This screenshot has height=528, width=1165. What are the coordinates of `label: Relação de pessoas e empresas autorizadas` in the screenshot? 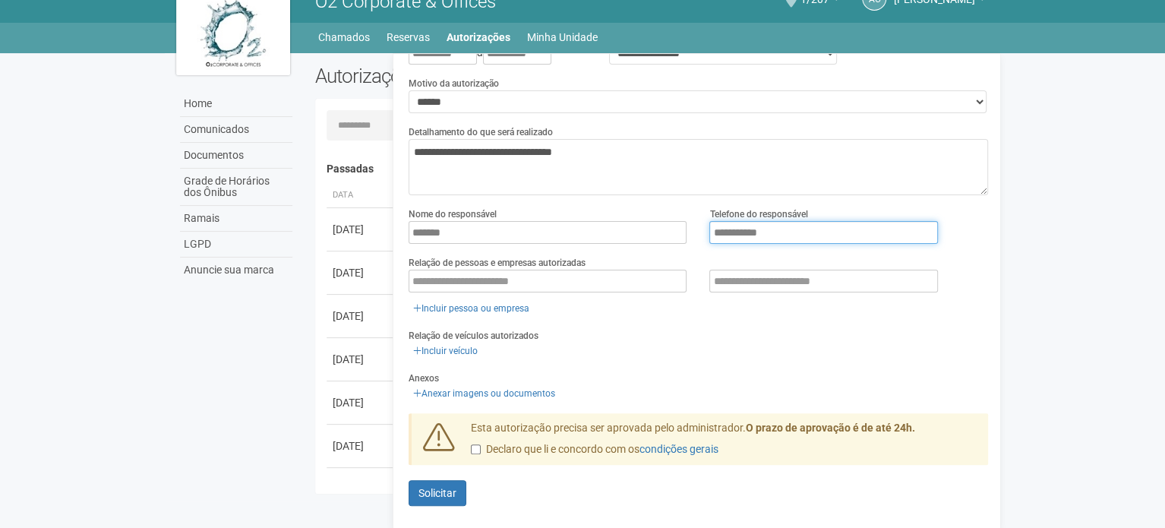 It's located at (496, 263).